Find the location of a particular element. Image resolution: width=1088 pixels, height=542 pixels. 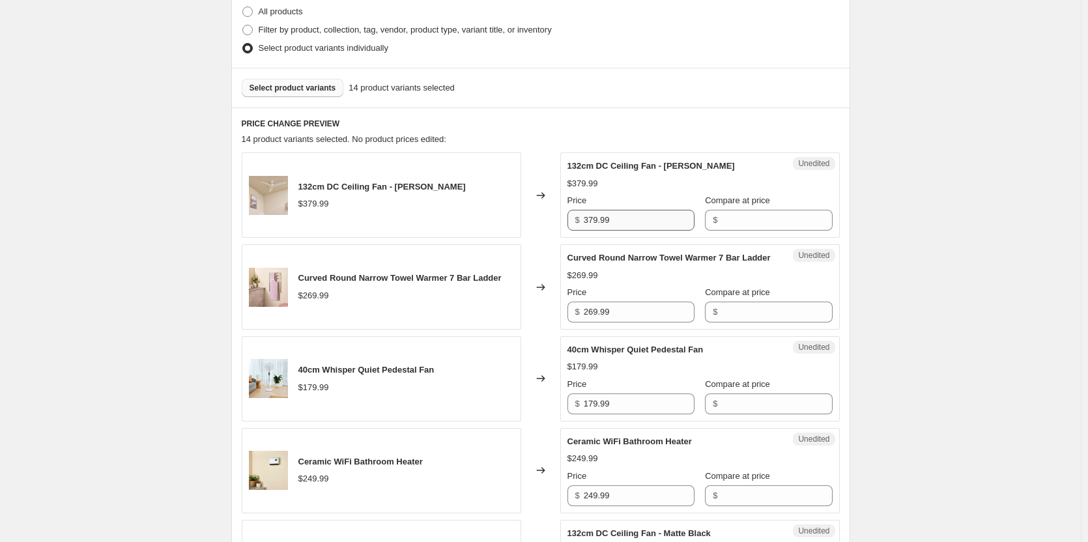

span: 14 product variants selected is located at coordinates (401, 88).